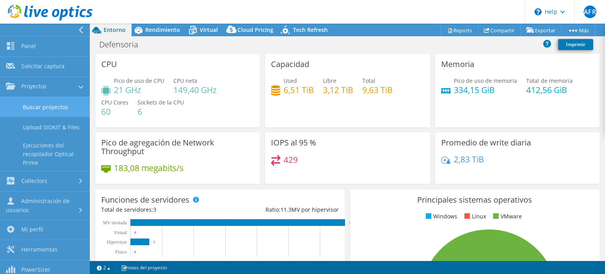 This screenshot has width=605, height=274. What do you see at coordinates (209, 30) in the screenshot?
I see `span: Virtual` at bounding box center [209, 30].